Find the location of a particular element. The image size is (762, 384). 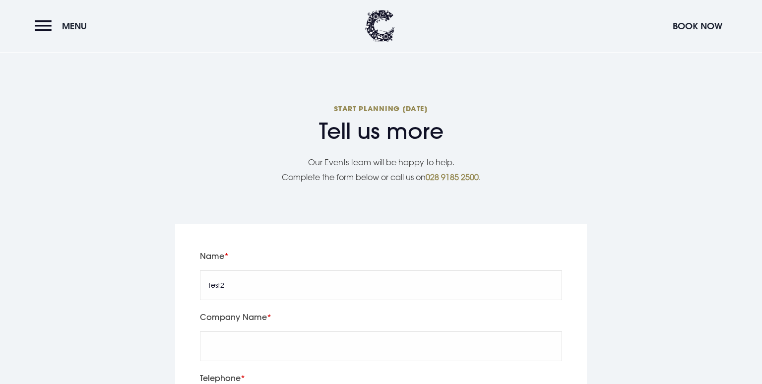

label: Company Name is located at coordinates (381, 317).